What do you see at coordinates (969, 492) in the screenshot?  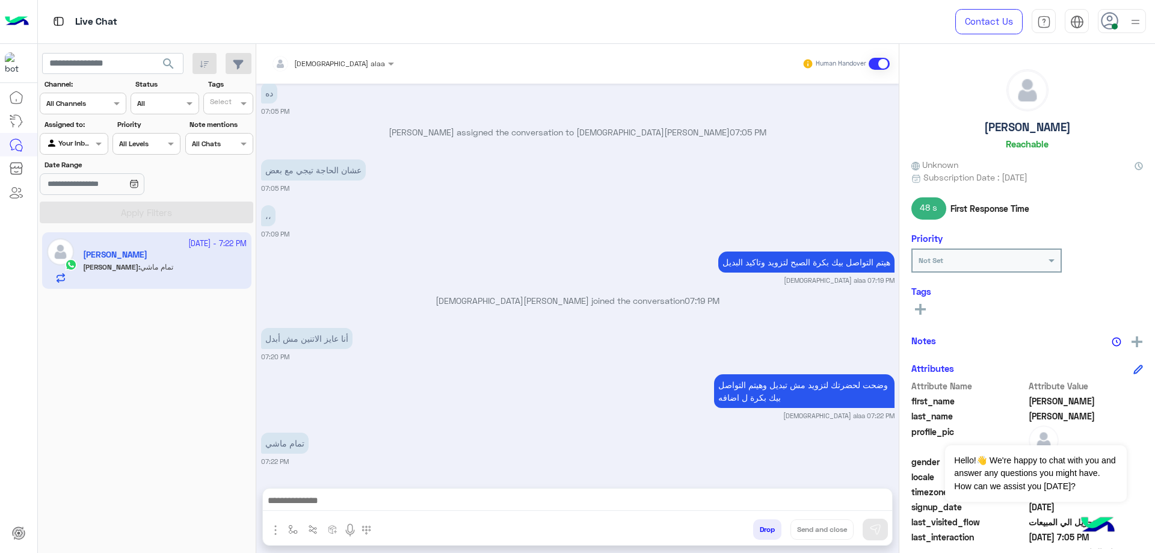 I see `span: timezone` at bounding box center [969, 492].